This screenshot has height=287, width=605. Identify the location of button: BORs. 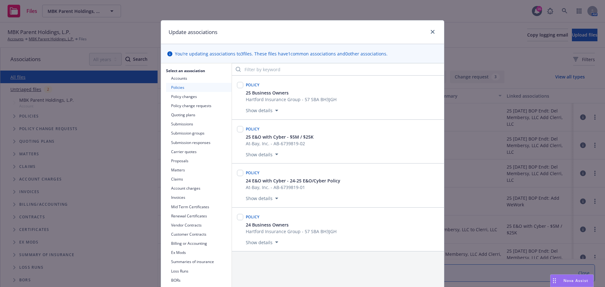
(199, 280).